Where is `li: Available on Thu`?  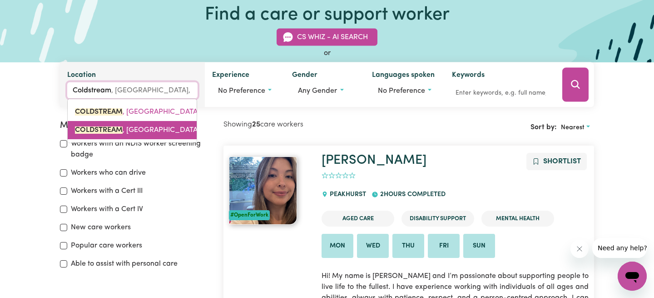
li: Available on Thu is located at coordinates (409, 246).